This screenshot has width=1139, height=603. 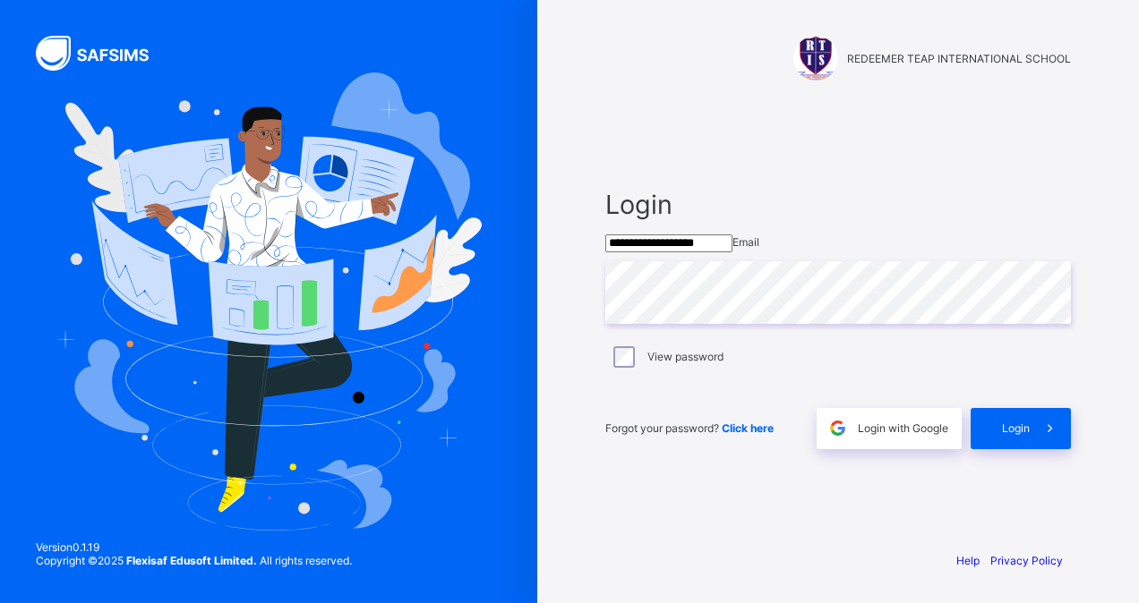 What do you see at coordinates (685, 356) in the screenshot?
I see `label: View password` at bounding box center [685, 356].